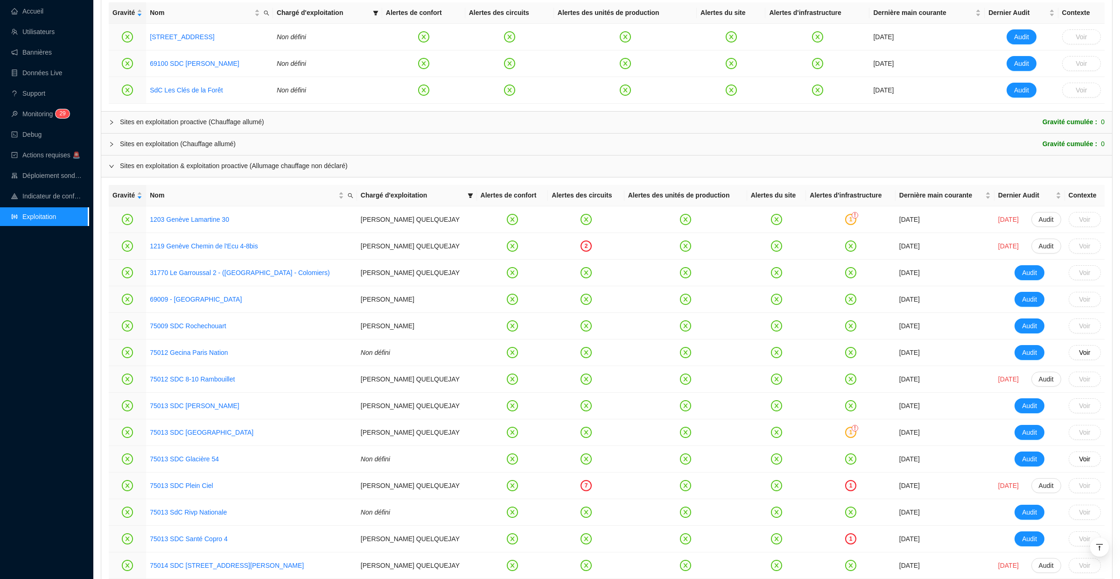 This screenshot has height=579, width=1120. I want to click on a: 75013 SDC Santé Copro 4, so click(188, 538).